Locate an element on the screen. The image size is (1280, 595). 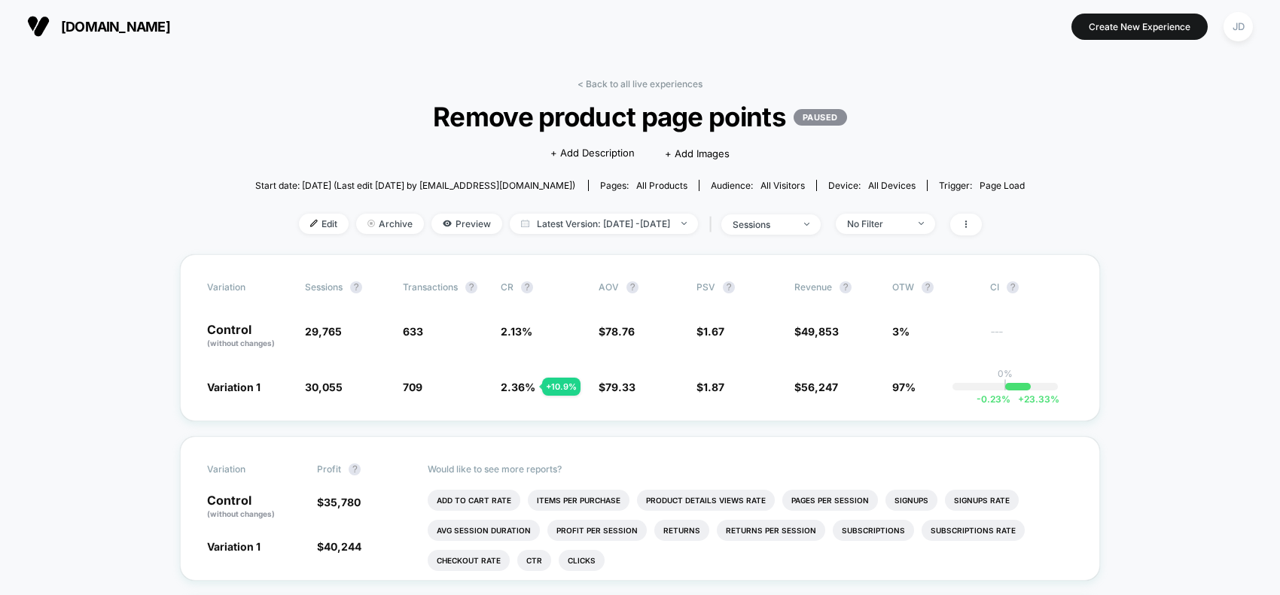
span: Archive is located at coordinates (390, 224).